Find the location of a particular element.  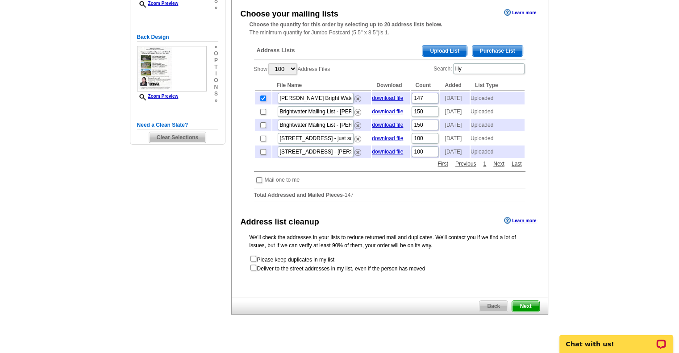

span: n is located at coordinates (216, 87).